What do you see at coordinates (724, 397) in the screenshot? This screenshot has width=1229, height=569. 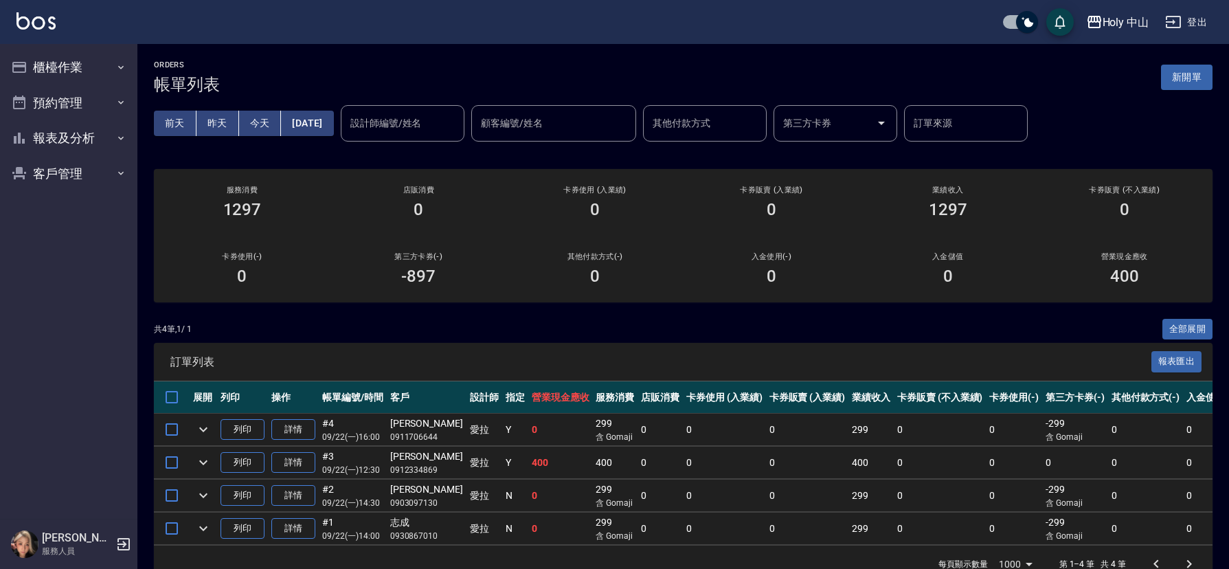 I see `th: 卡券使用 (入業績)` at bounding box center [724, 397].